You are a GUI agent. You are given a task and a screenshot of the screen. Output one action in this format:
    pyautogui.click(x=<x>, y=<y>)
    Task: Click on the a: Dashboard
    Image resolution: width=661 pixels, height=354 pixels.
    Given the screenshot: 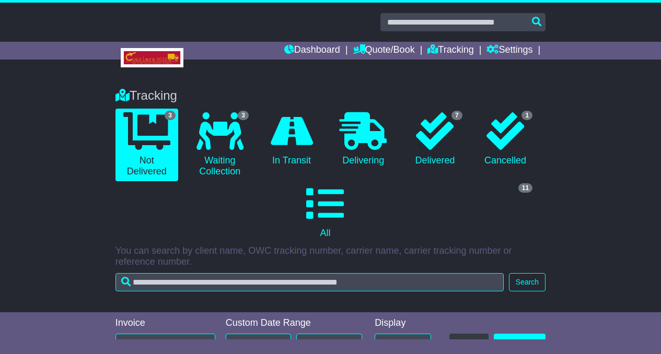 What is the action you would take?
    pyautogui.click(x=312, y=51)
    